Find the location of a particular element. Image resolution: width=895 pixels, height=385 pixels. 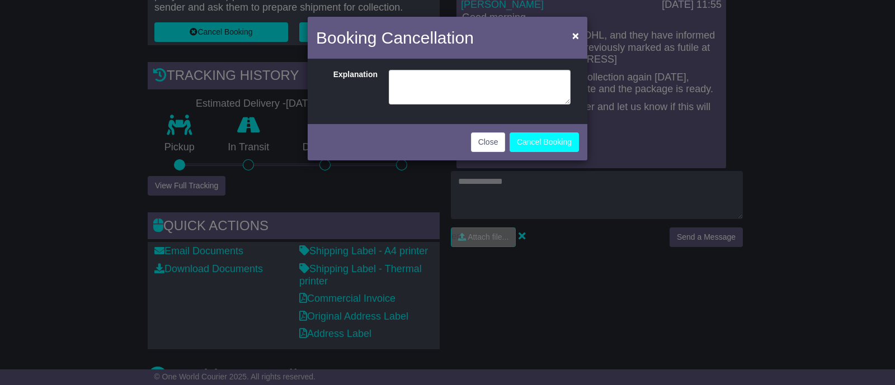

label: Explanation is located at coordinates (351, 86).